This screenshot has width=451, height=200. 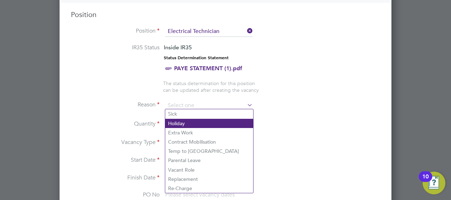 What do you see at coordinates (115, 105) in the screenshot?
I see `label: Reason` at bounding box center [115, 105].